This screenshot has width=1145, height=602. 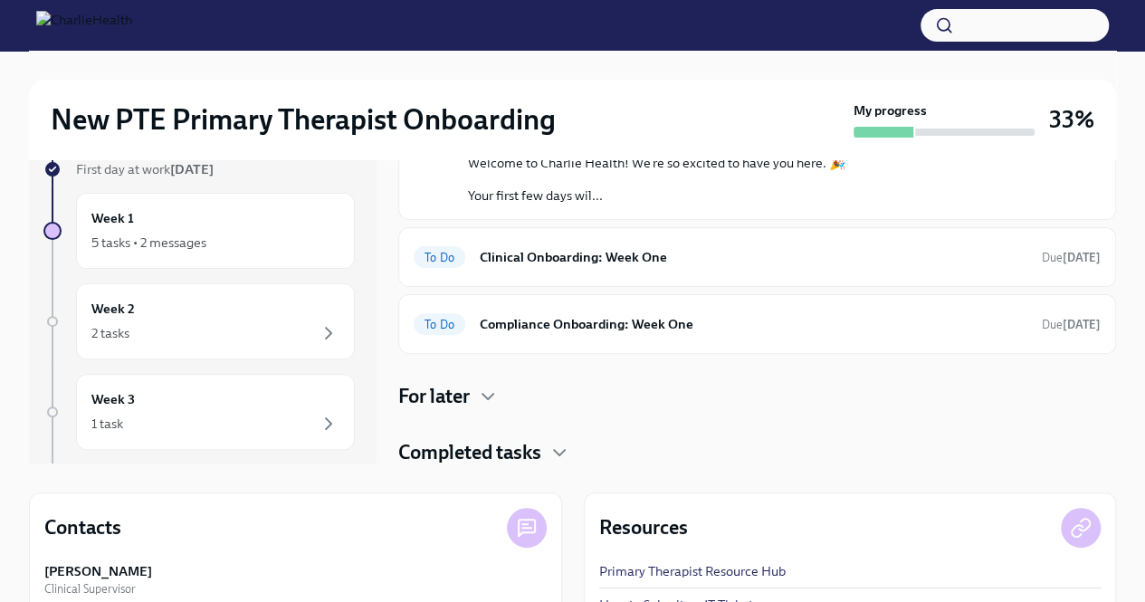 I want to click on img: CharlieHealth, so click(x=84, y=25).